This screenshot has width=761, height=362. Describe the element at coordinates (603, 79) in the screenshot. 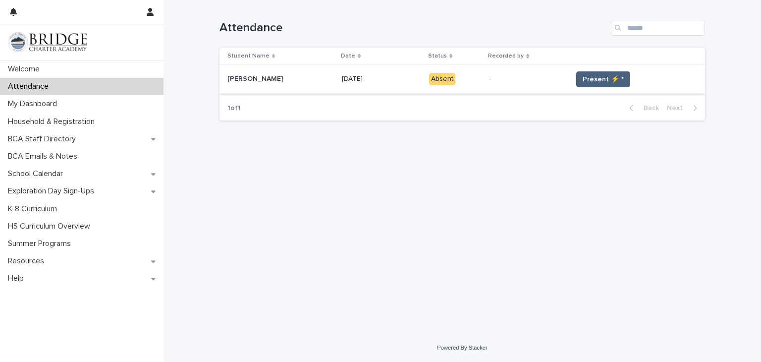

I see `span: Present ⚡ *` at that location.